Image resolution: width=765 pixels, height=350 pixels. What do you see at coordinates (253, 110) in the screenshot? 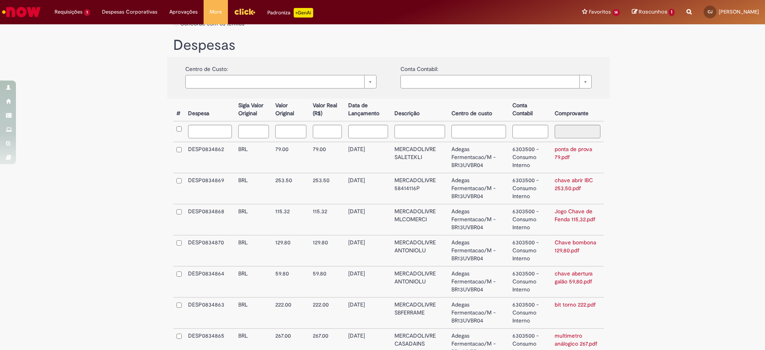
I see `th: Sigla Valor Original` at bounding box center [253, 110].